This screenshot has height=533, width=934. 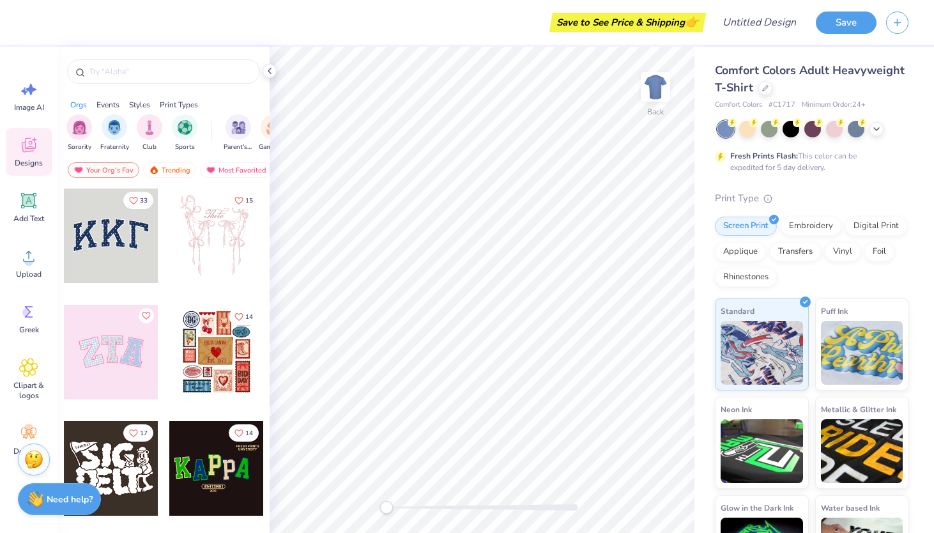 I want to click on span: Add Text, so click(x=29, y=219).